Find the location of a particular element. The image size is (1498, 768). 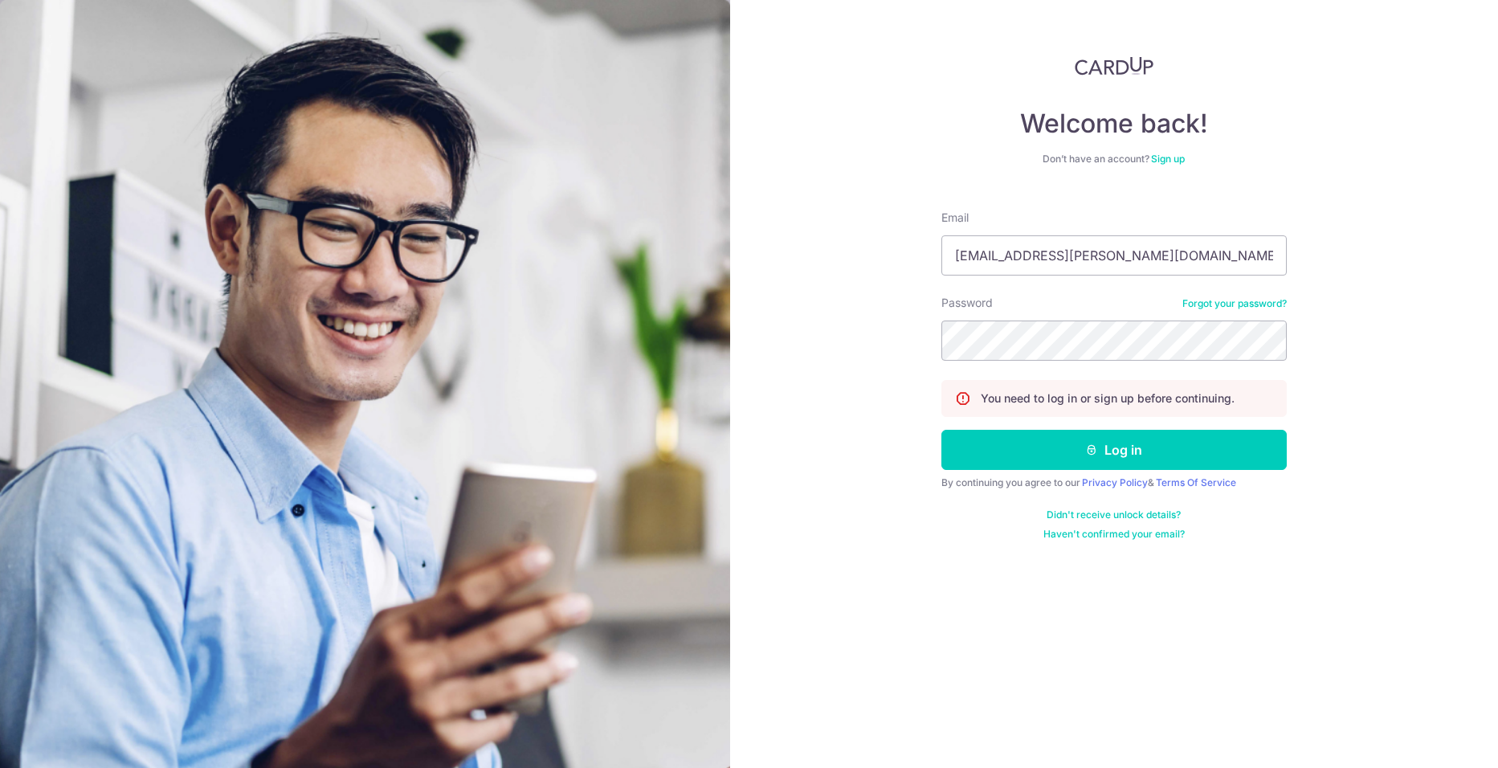

h4: Welcome back! is located at coordinates (1114, 124).